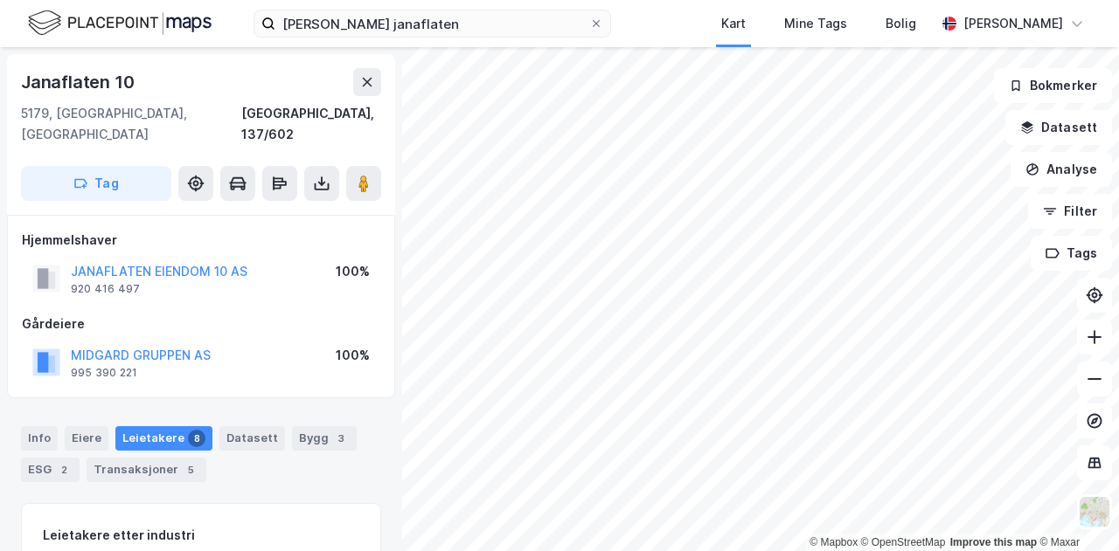 The width and height of the screenshot is (1119, 551). Describe the element at coordinates (201, 324) in the screenshot. I see `div: Gårdeiere` at that location.